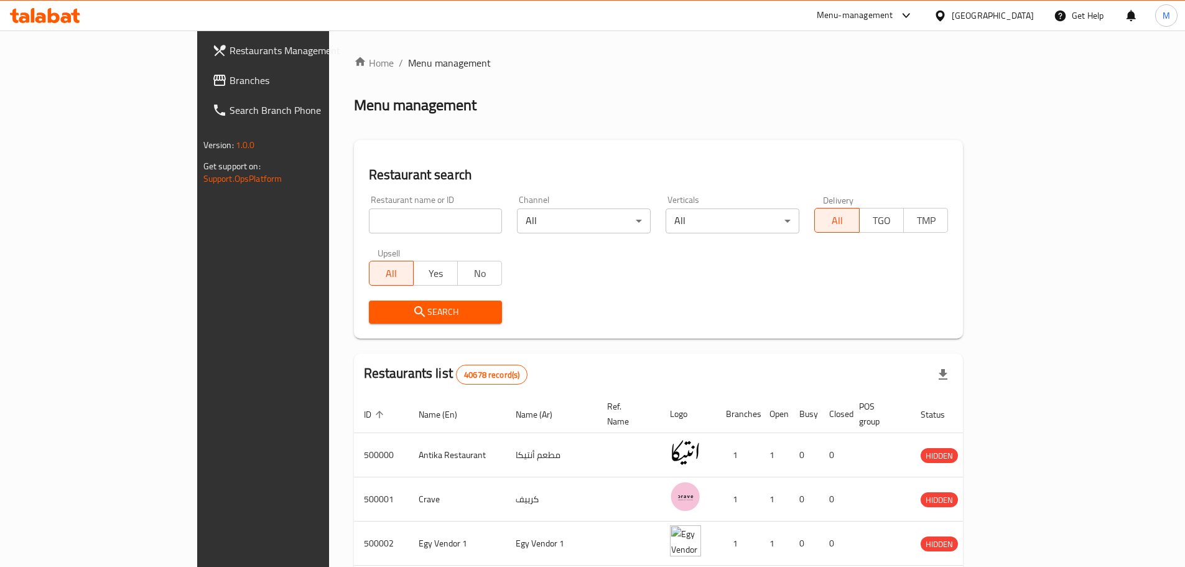 This screenshot has width=1185, height=567. What do you see at coordinates (940, 414) in the screenshot?
I see `span: Status` at bounding box center [940, 414].